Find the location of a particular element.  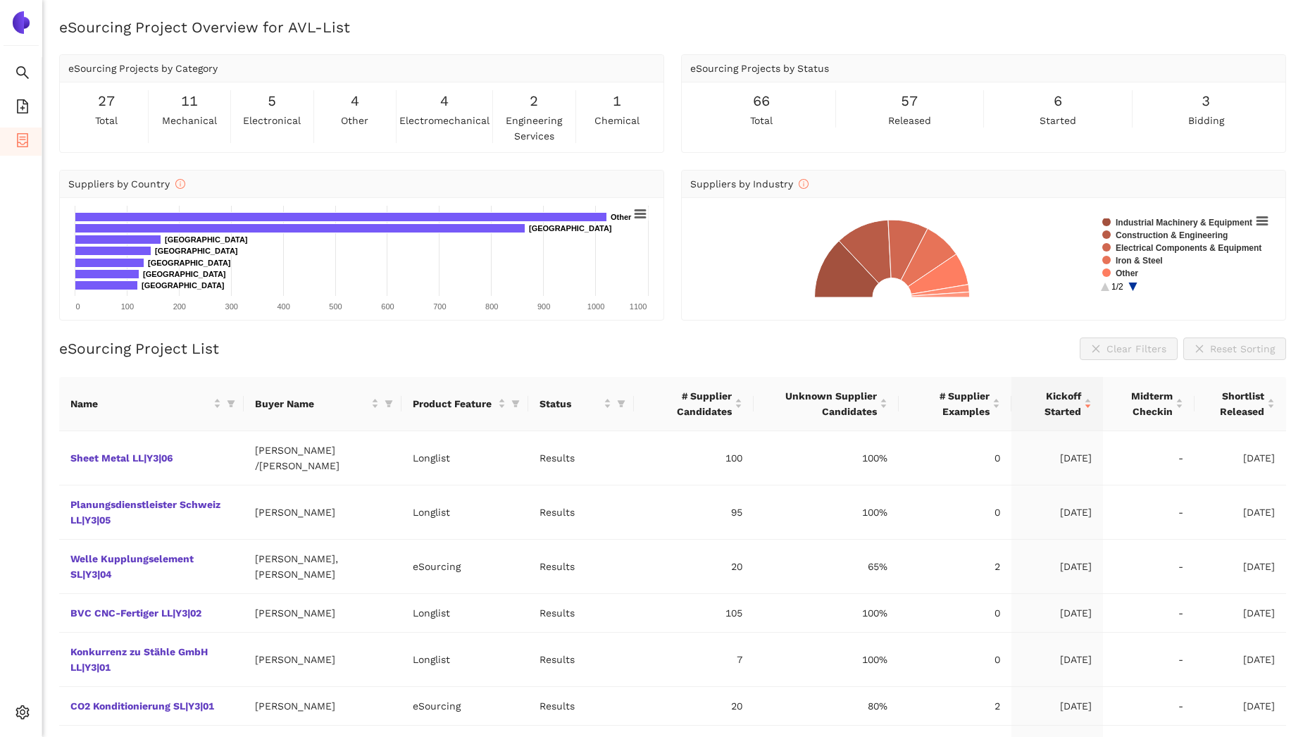

span: Buyer Name is located at coordinates (311, 404).